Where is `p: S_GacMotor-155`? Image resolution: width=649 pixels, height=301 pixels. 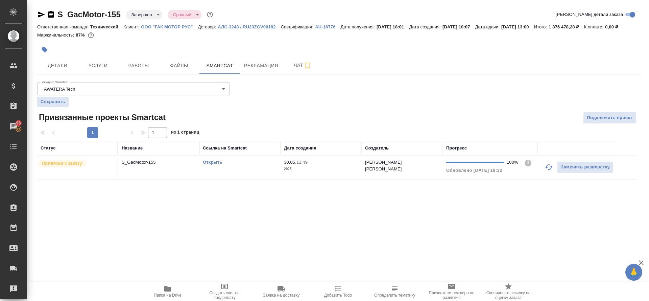 p: S_GacMotor-155 is located at coordinates (159, 162).